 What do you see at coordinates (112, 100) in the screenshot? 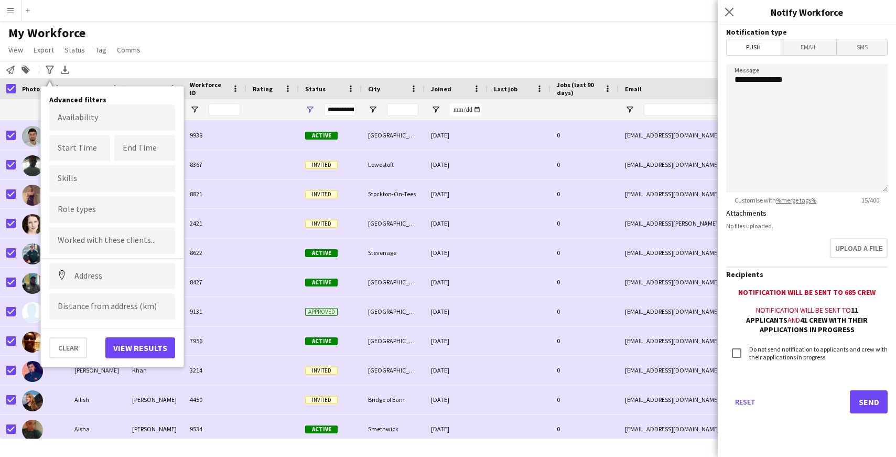
I see `h4: Advanced filters` at bounding box center [112, 100].